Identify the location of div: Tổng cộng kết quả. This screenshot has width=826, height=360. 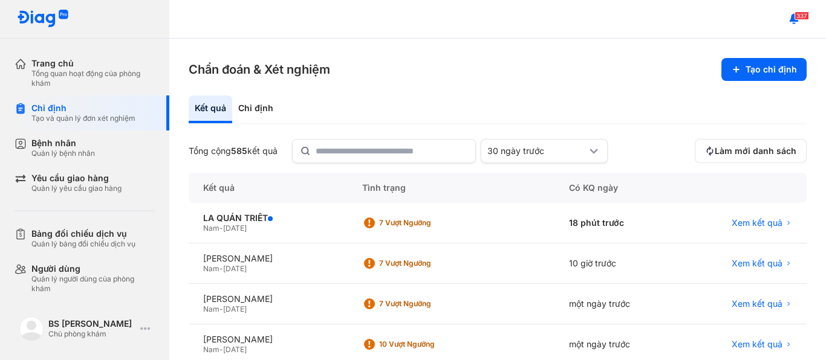
(233, 151).